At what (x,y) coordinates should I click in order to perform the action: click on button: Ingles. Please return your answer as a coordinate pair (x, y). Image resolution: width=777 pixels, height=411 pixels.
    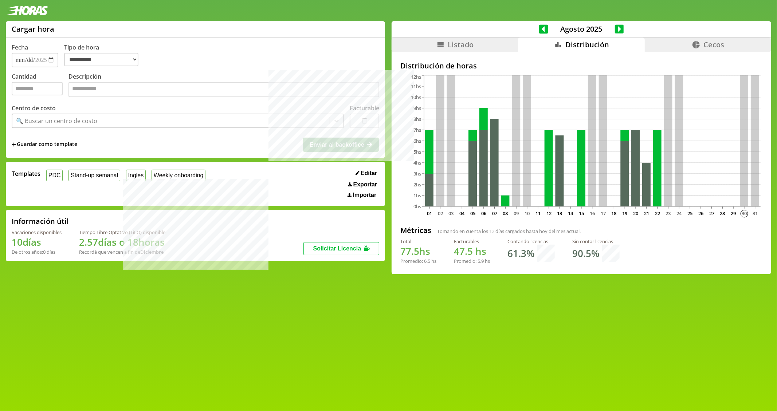
    Looking at the image, I should click on (136, 175).